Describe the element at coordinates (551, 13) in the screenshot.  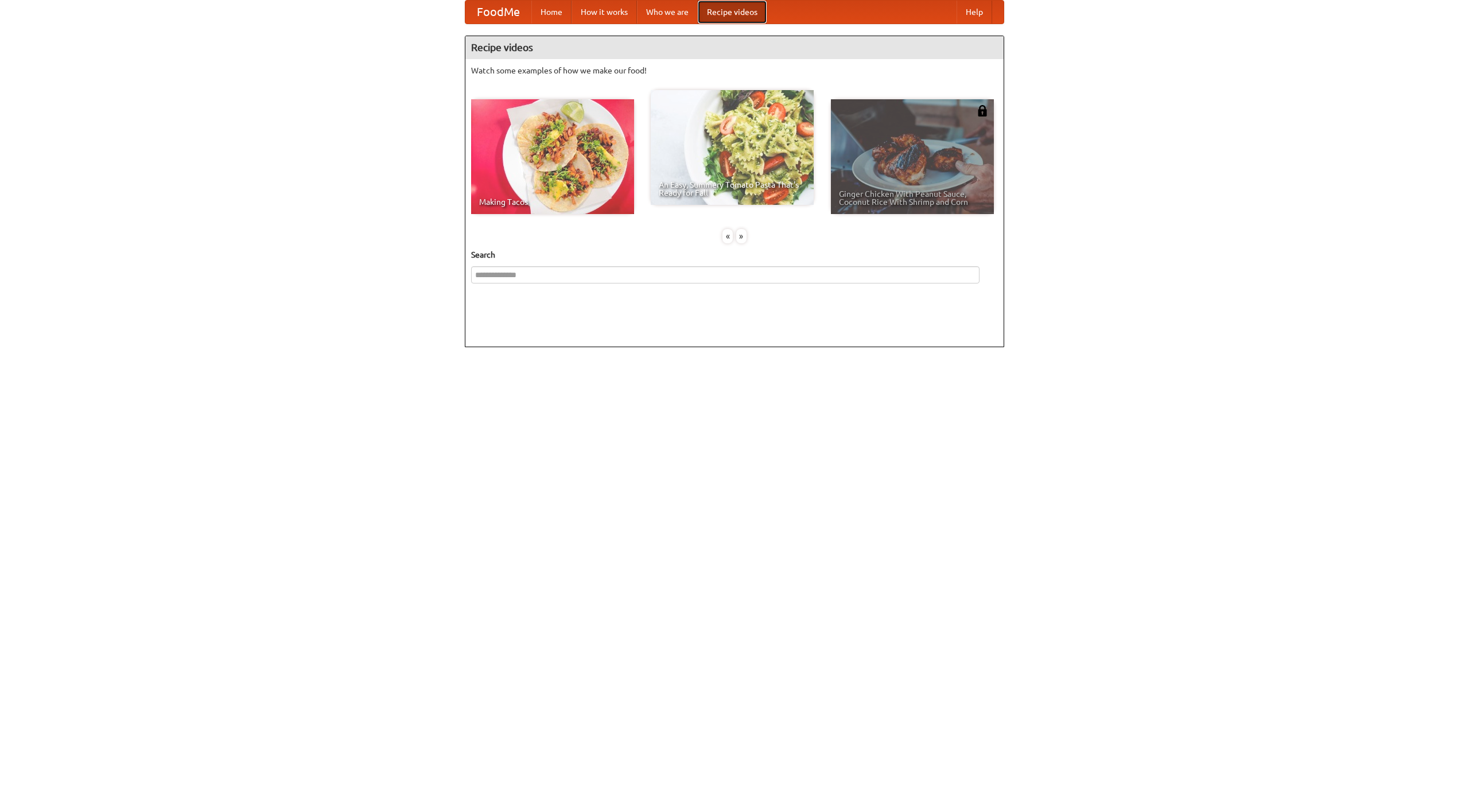
I see `a: Home` at that location.